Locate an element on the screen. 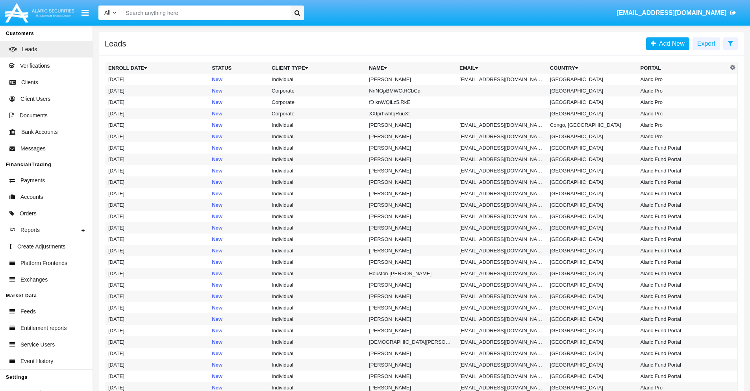 The height and width of the screenshot is (391, 750). a: Add New is located at coordinates (668, 44).